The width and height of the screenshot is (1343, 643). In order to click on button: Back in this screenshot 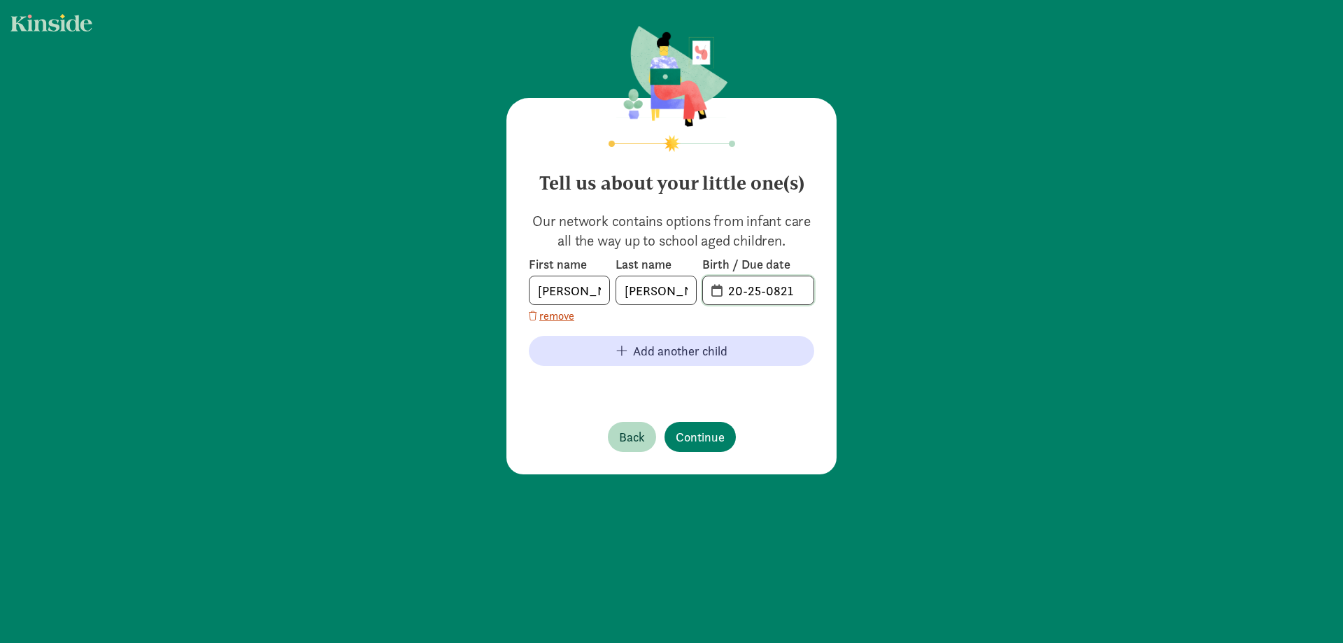, I will do `click(631, 436)`.